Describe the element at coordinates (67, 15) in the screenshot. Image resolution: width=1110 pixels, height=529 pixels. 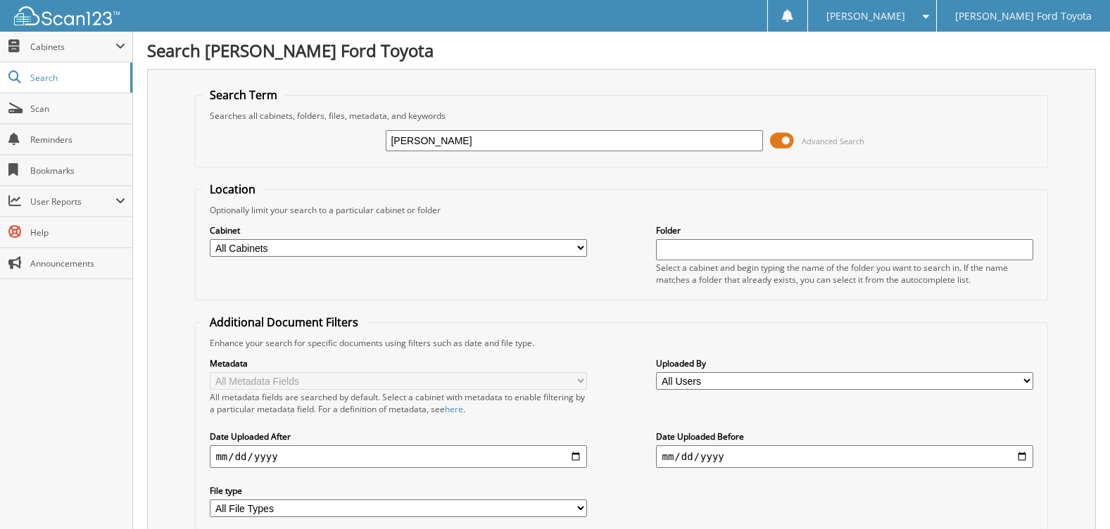
I see `img: scan123-logo-white.svg` at that location.